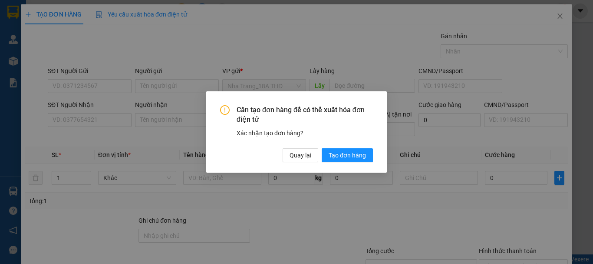  What do you see at coordinates (301, 155) in the screenshot?
I see `span: Quay lại` at bounding box center [301, 155].